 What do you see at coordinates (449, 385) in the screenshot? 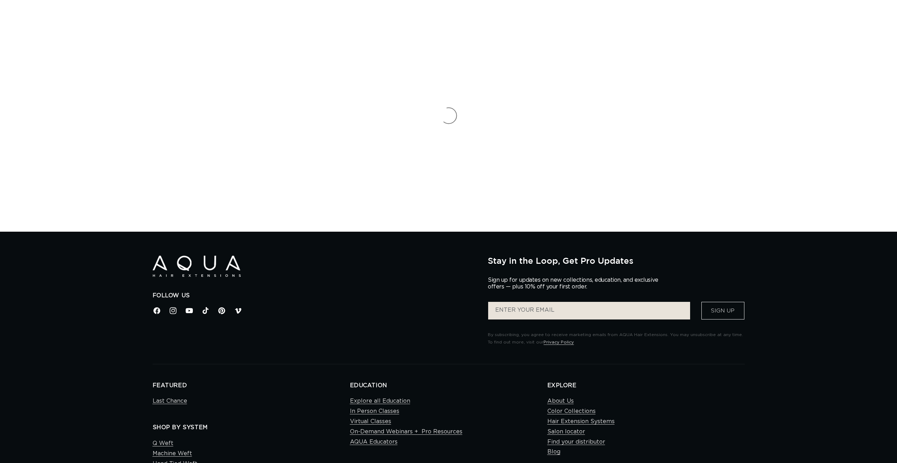
I see `h2: EDUCATION` at bounding box center [449, 385].